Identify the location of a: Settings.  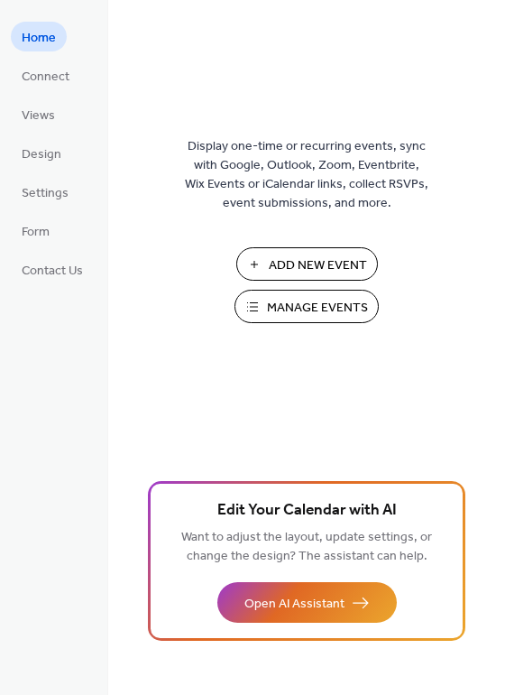
(45, 191).